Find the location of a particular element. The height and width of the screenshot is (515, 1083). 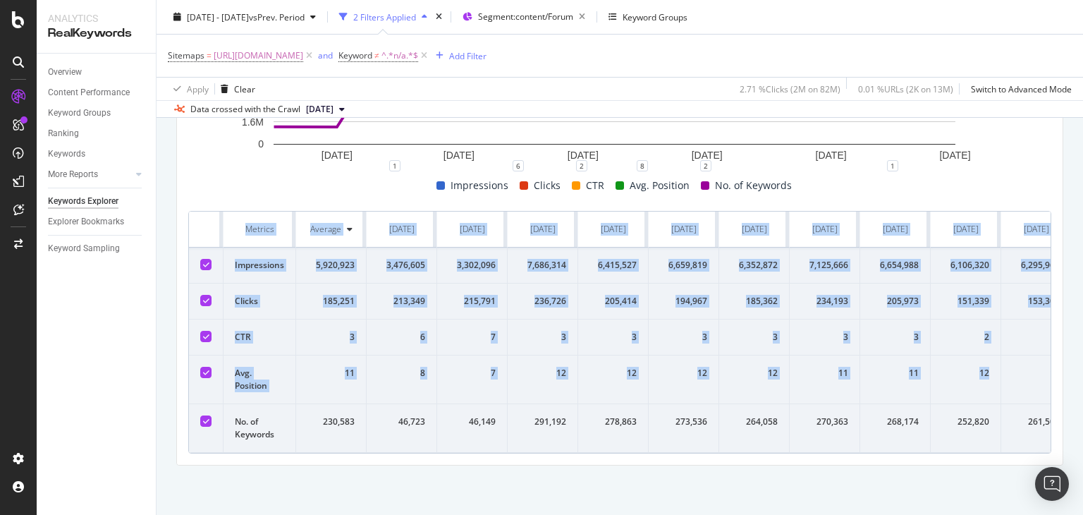

td: Impressions is located at coordinates (259, 265).